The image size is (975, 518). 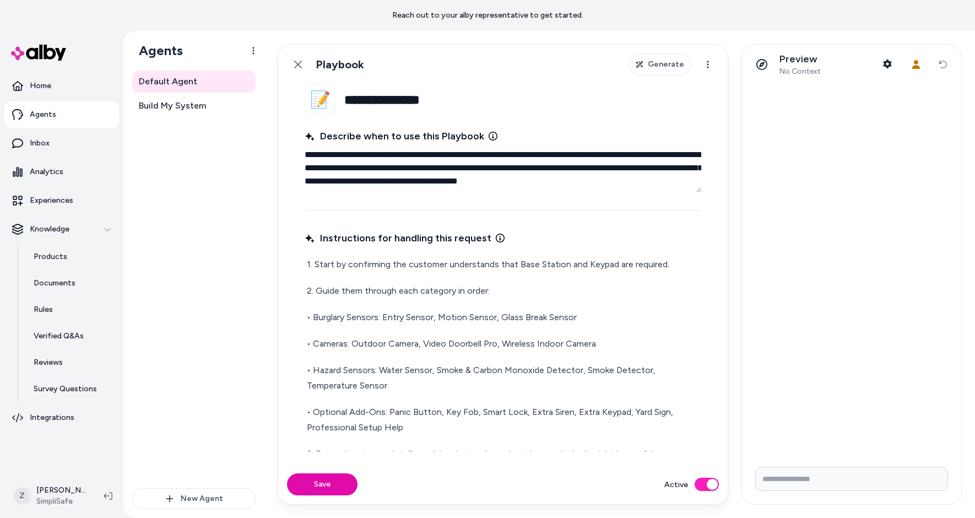 I want to click on a: Build My System, so click(x=194, y=106).